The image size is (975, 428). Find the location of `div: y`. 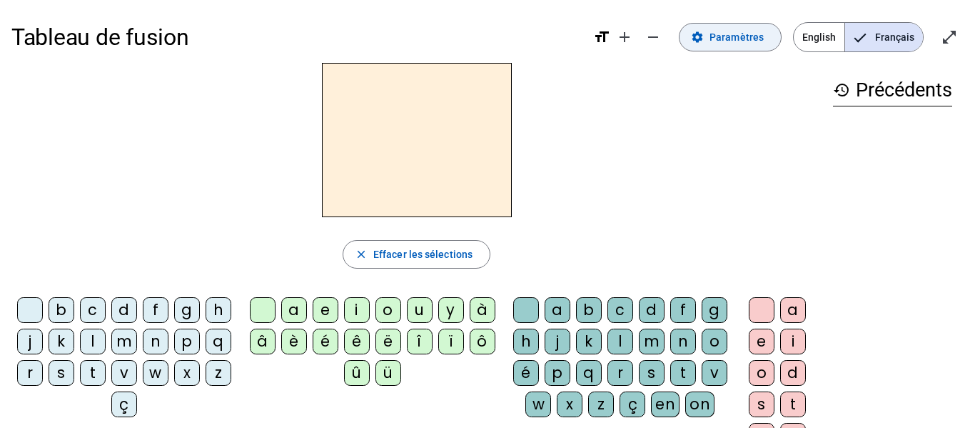

div: y is located at coordinates (451, 310).